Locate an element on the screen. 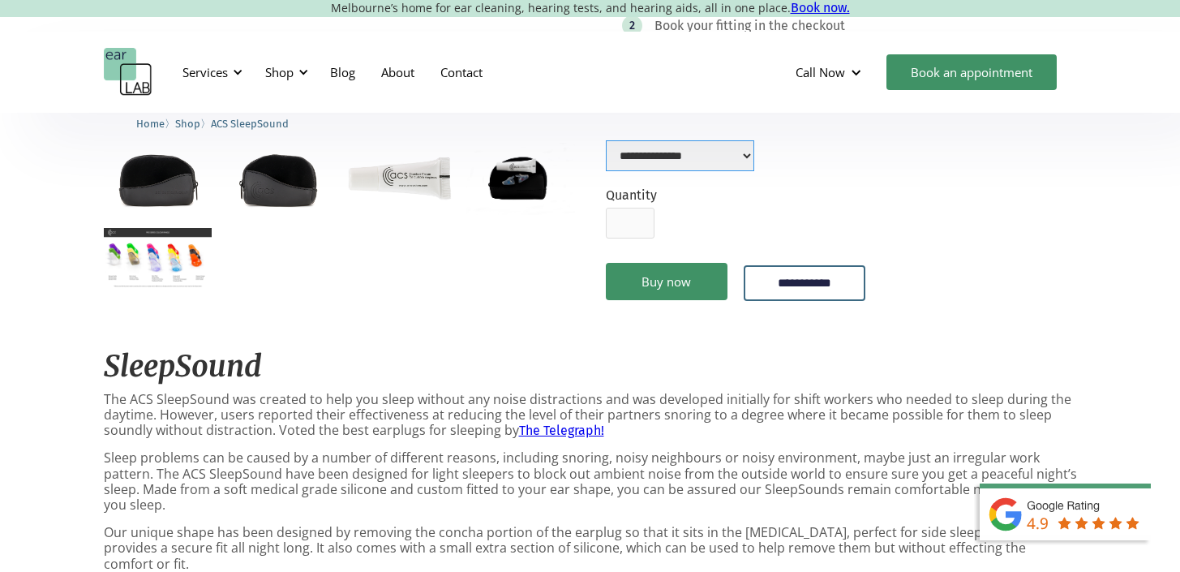 This screenshot has width=1180, height=572. p: Sleep problems can be caused by a number of different reasons, including snoring, noisy neighbour... is located at coordinates (590, 481).